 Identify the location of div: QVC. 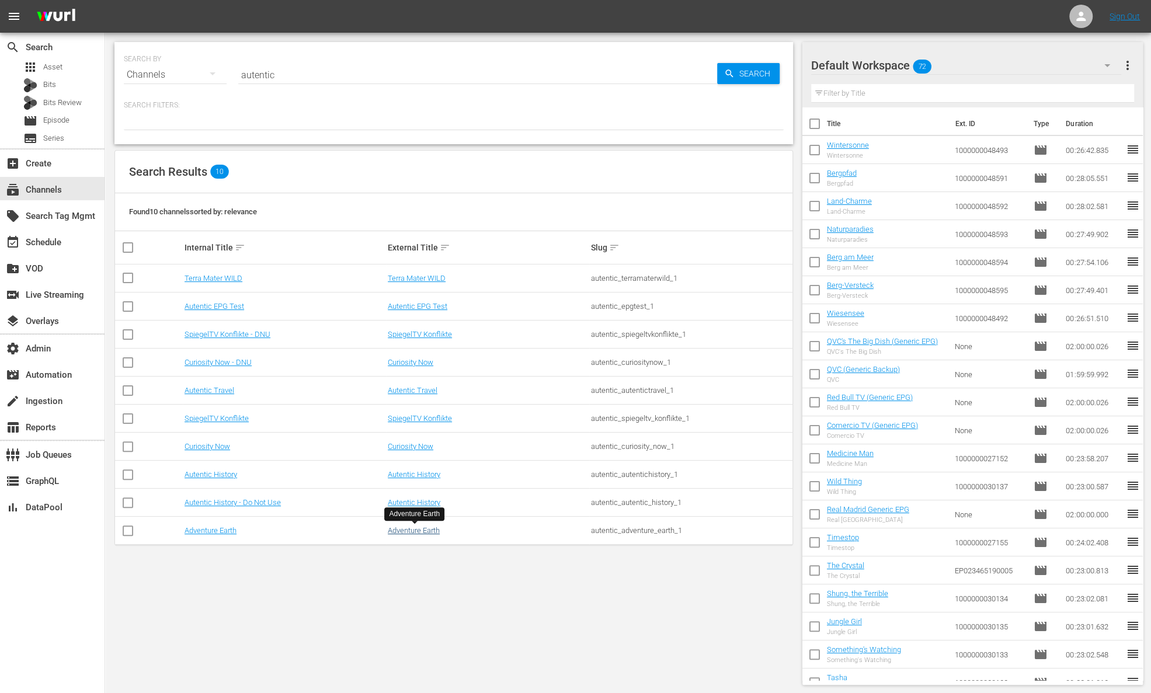
(863, 380).